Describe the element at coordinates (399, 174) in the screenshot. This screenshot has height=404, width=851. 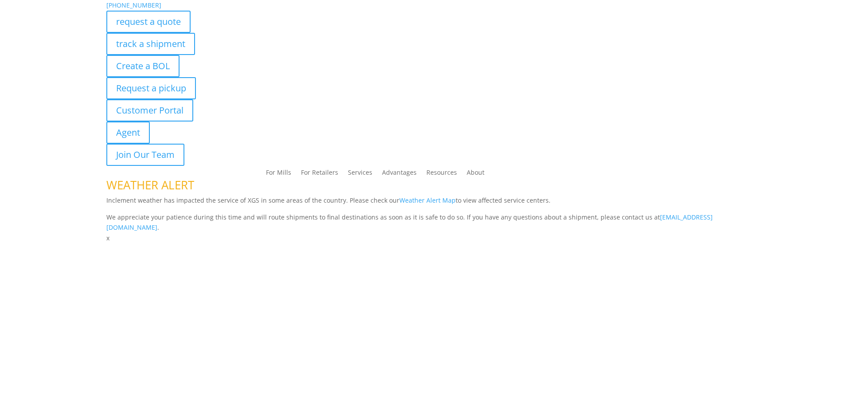
I see `a: Advantages` at that location.